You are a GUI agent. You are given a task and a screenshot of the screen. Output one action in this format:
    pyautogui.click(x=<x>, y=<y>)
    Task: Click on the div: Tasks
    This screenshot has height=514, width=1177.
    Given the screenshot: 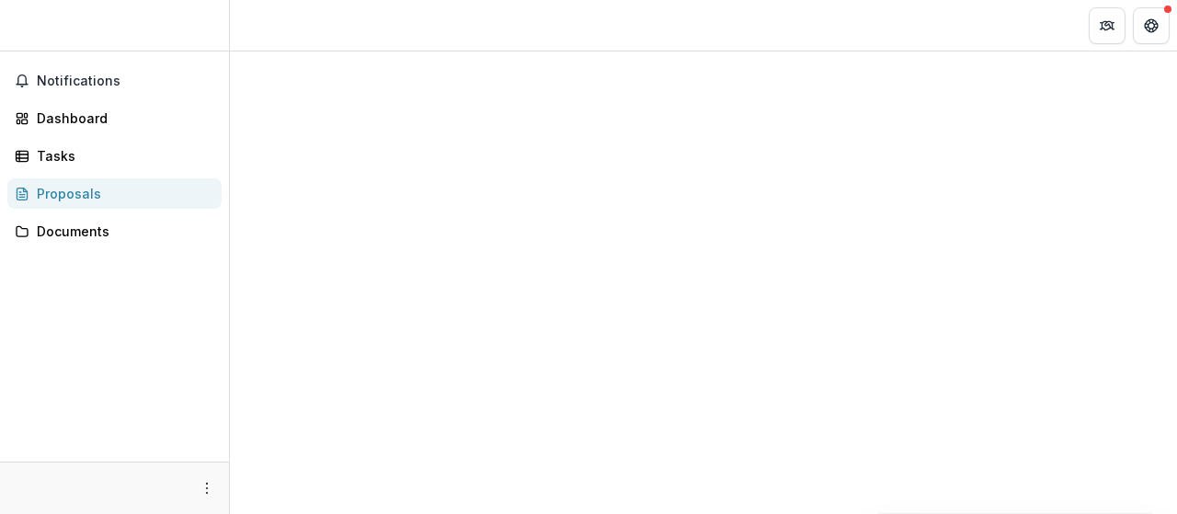 What is the action you would take?
    pyautogui.click(x=121, y=155)
    